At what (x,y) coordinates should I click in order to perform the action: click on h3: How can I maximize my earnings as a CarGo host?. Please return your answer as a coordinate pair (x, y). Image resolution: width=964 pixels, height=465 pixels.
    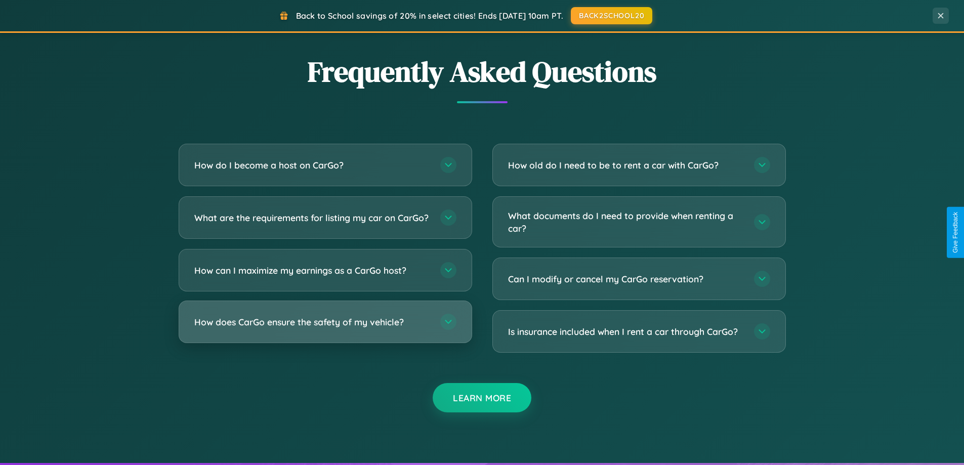
    Looking at the image, I should click on (312, 270).